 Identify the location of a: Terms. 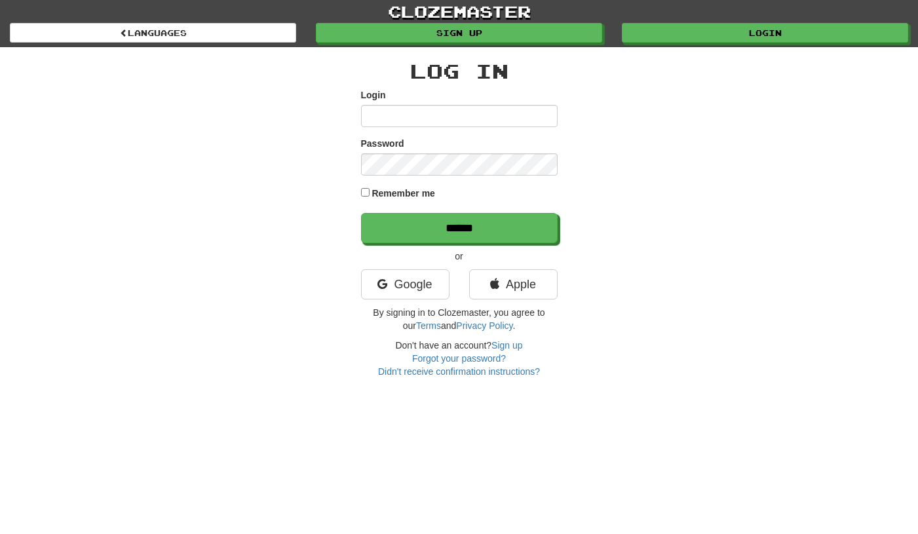
(429, 326).